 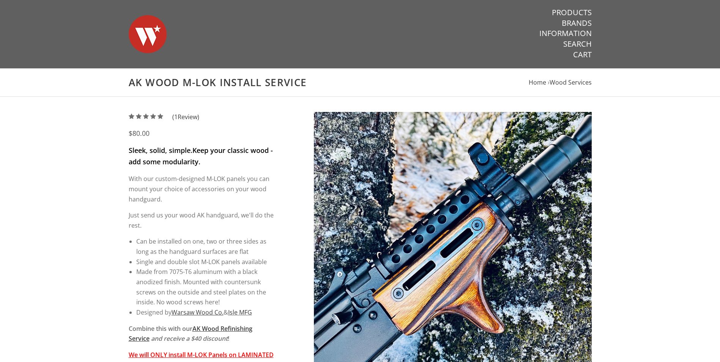 What do you see at coordinates (538, 82) in the screenshot?
I see `a: Home` at bounding box center [538, 82].